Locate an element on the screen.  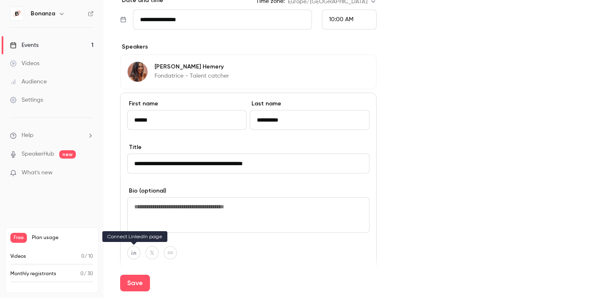
p: Fondatrice - Talent catcher is located at coordinates (192, 76).